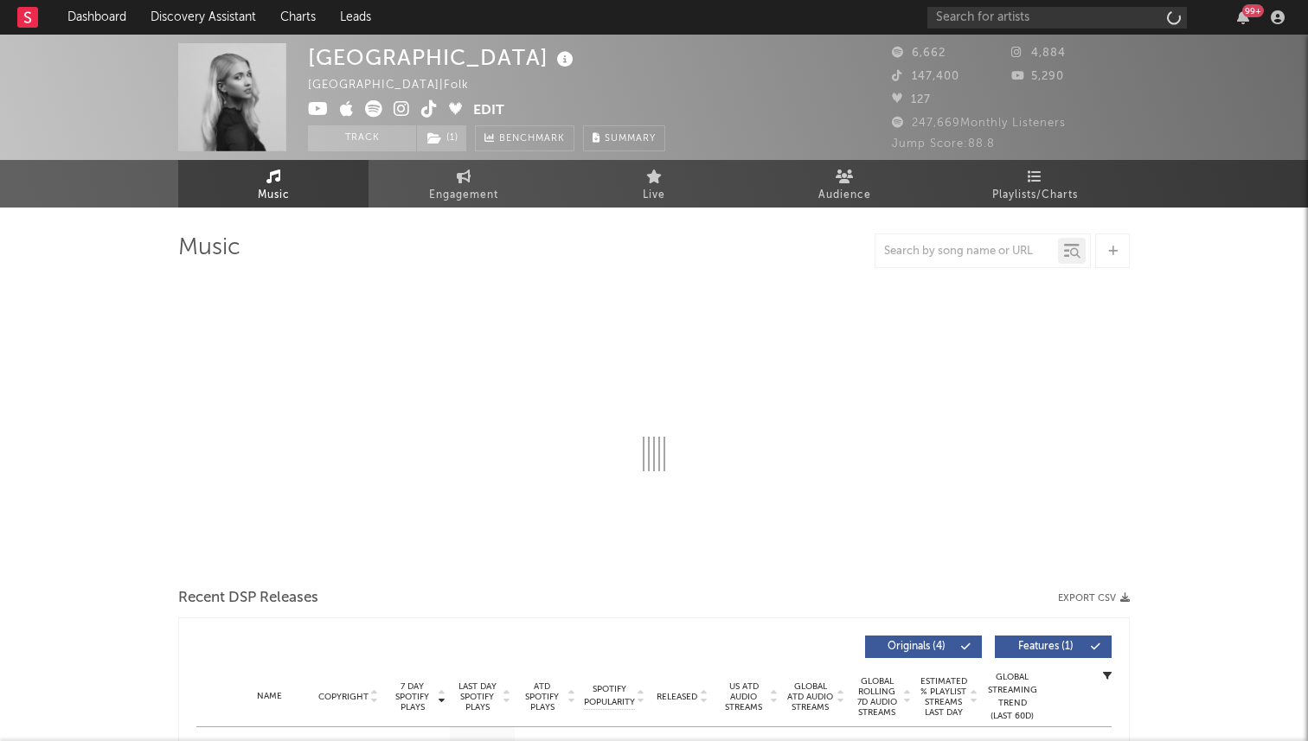  I want to click on a: Playlists/Charts, so click(1034, 183).